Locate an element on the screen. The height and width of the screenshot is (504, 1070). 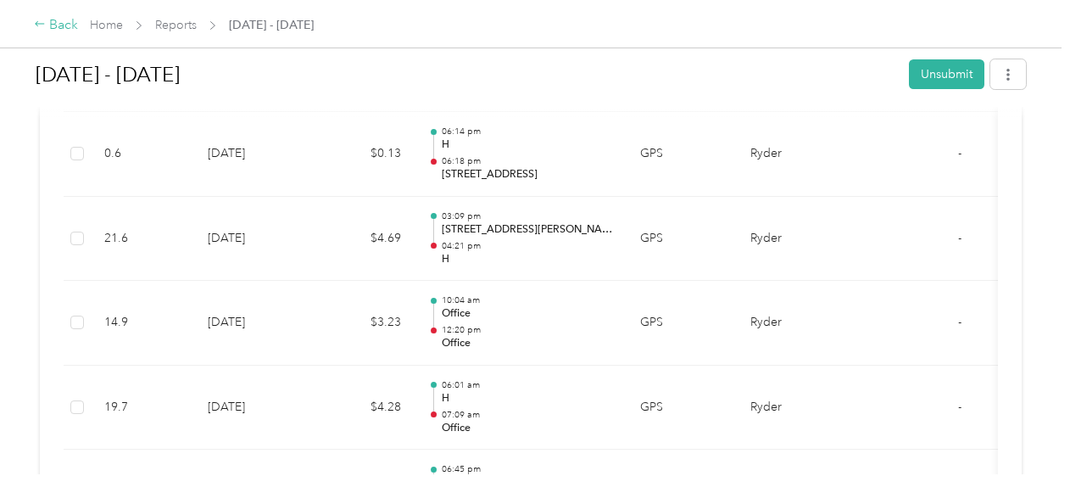
td: $0.13 is located at coordinates (364, 154).